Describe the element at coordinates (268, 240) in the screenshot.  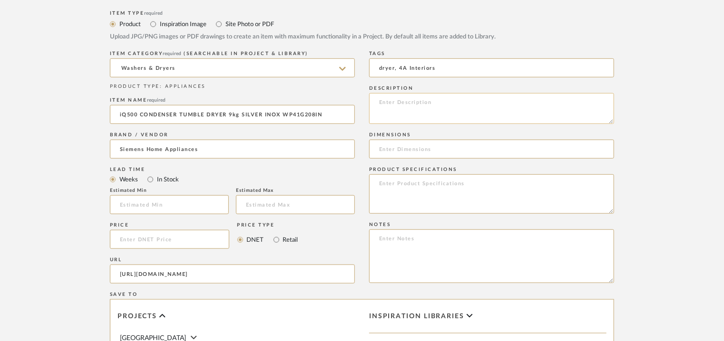
I see `mat-radio-group: Select price type` at that location.